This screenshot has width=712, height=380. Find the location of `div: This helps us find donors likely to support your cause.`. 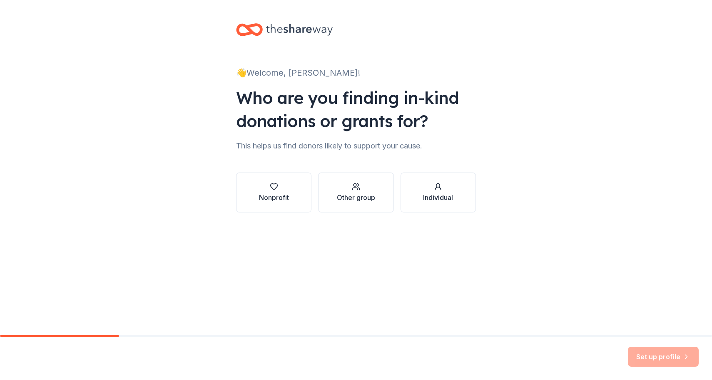

div: This helps us find donors likely to support your cause. is located at coordinates (356, 146).